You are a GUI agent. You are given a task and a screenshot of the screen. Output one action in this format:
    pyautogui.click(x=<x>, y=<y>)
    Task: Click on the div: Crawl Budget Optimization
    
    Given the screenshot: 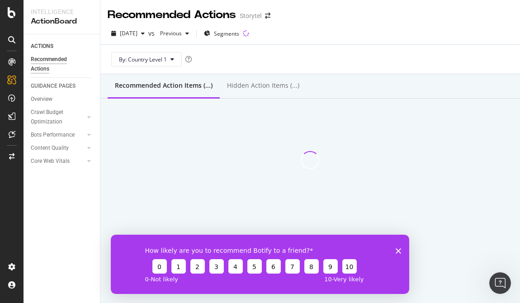 What is the action you would take?
    pyautogui.click(x=54, y=117)
    